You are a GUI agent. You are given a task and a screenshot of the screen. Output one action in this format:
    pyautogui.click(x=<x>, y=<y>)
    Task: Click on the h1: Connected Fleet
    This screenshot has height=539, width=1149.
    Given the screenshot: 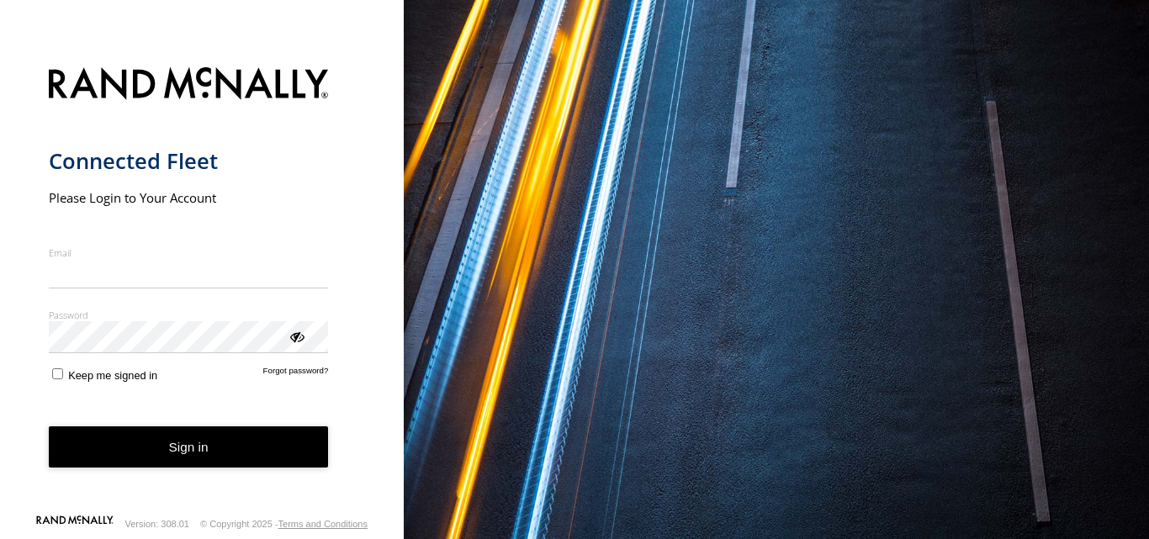 What is the action you would take?
    pyautogui.click(x=188, y=161)
    